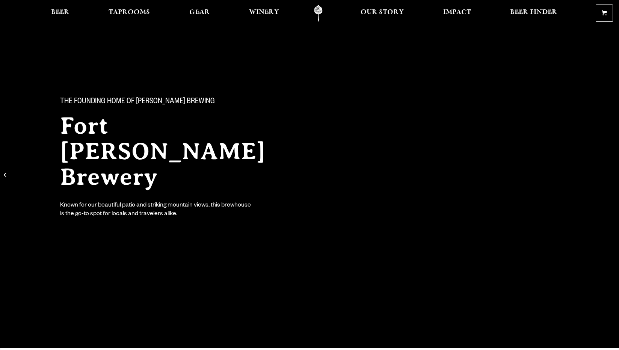 The height and width of the screenshot is (350, 619). What do you see at coordinates (200, 12) in the screenshot?
I see `span: Gear` at bounding box center [200, 12].